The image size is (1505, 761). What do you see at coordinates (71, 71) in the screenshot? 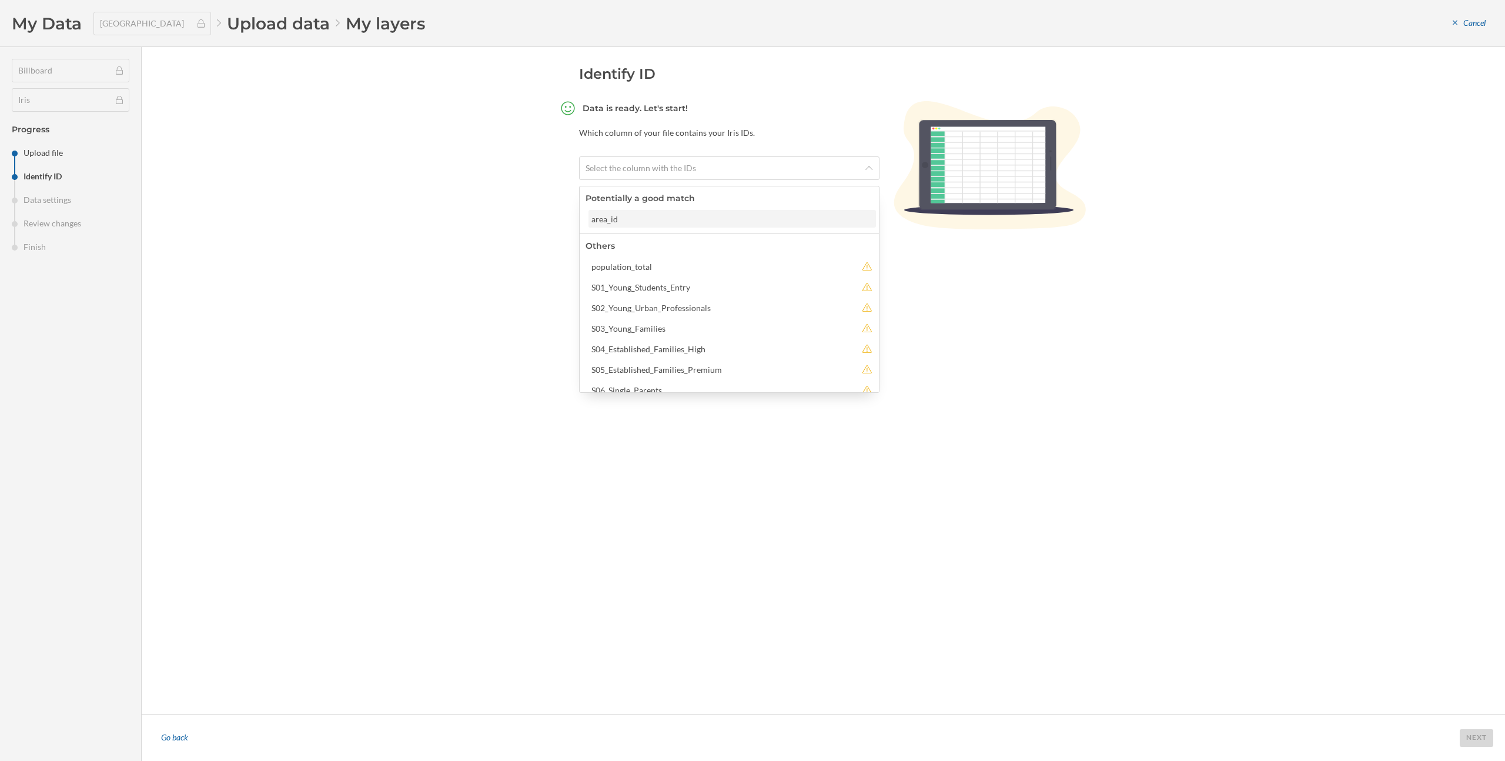
I see `div: Billboard` at bounding box center [71, 71].